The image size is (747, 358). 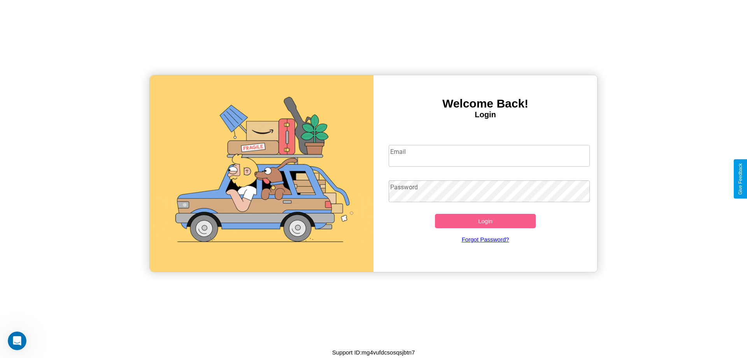 What do you see at coordinates (262, 173) in the screenshot?
I see `img: gif` at bounding box center [262, 173].